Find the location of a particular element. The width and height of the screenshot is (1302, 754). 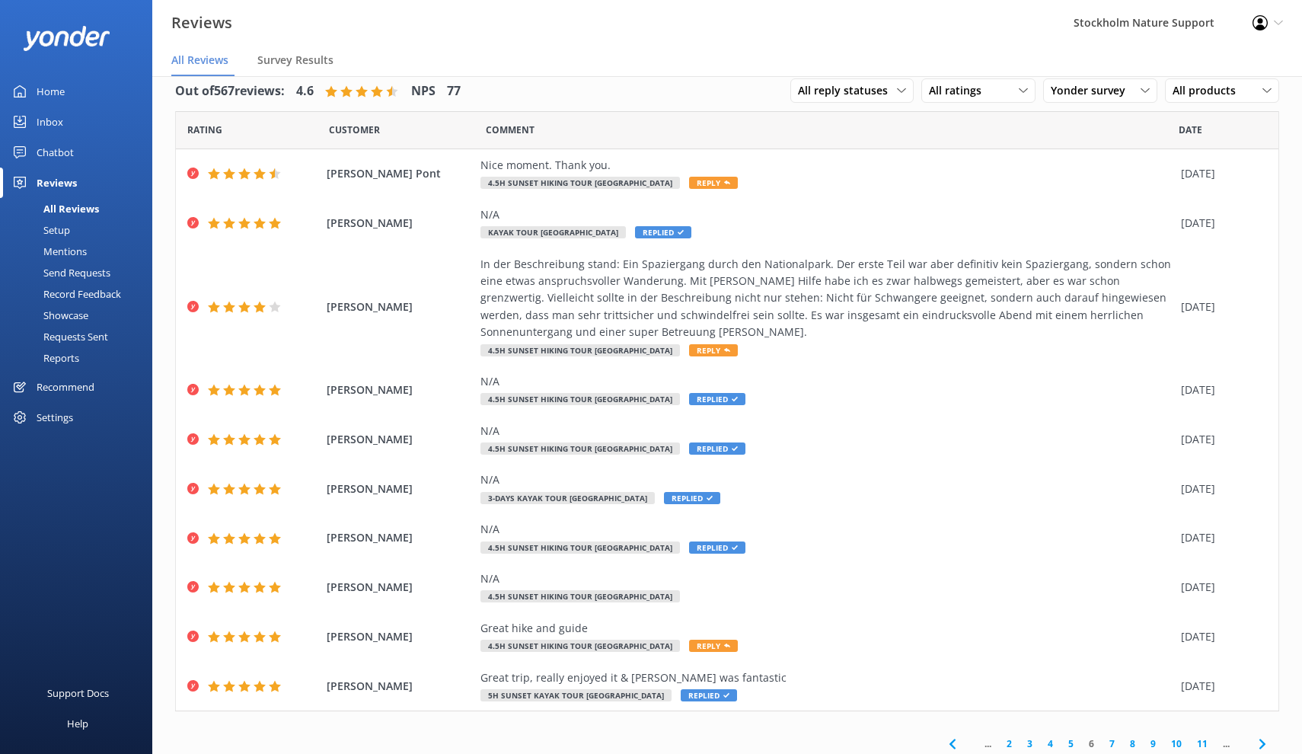

div: In der Beschreibung stand: Ein Spaziergang durch den Nationalpark. Der erste Teil war aber defini... is located at coordinates (827, 298).